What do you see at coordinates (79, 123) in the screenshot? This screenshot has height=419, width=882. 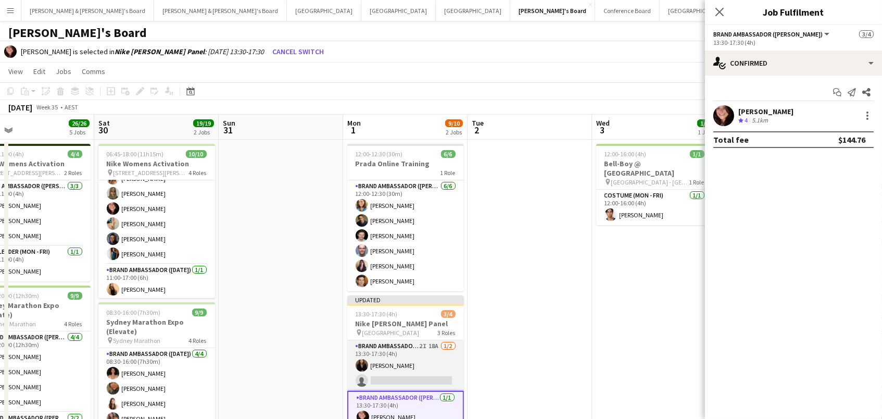 I see `span: 26/26` at bounding box center [79, 123].